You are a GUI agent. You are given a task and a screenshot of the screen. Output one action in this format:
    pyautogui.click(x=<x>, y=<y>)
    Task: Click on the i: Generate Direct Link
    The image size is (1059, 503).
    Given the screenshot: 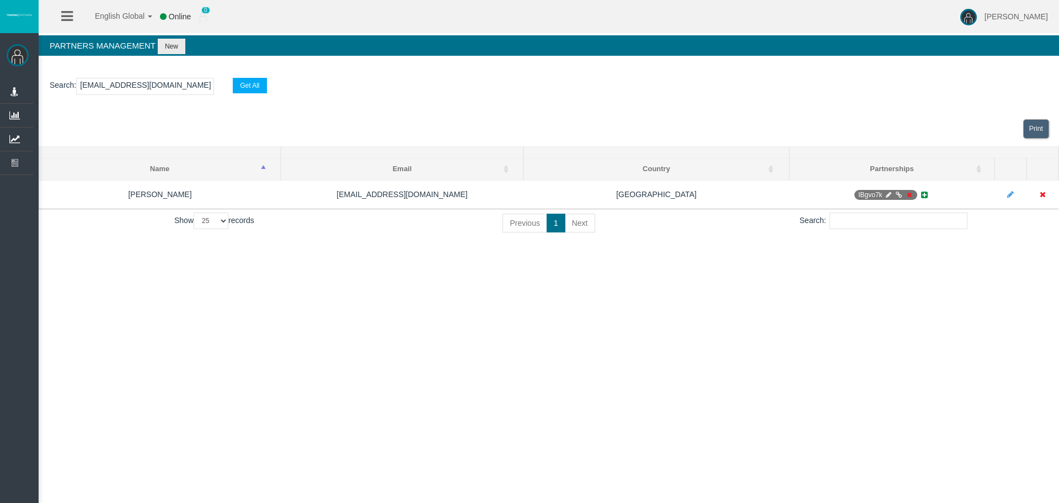 What is the action you would take?
    pyautogui.click(x=899, y=195)
    